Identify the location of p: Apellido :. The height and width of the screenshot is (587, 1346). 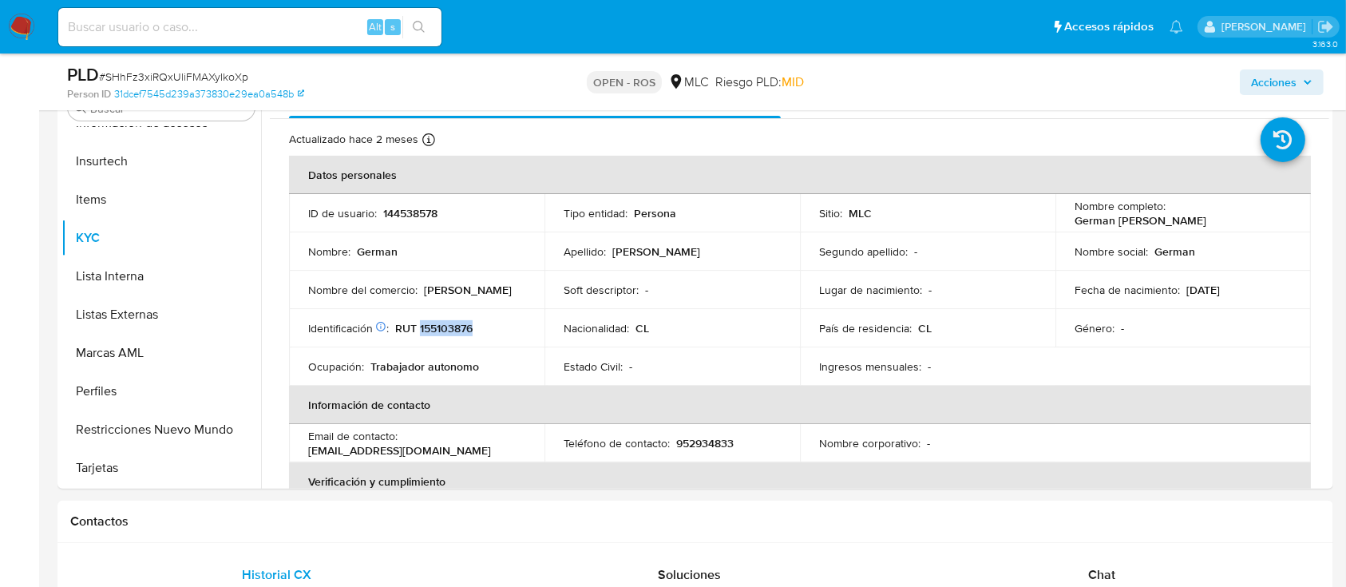
(584, 251).